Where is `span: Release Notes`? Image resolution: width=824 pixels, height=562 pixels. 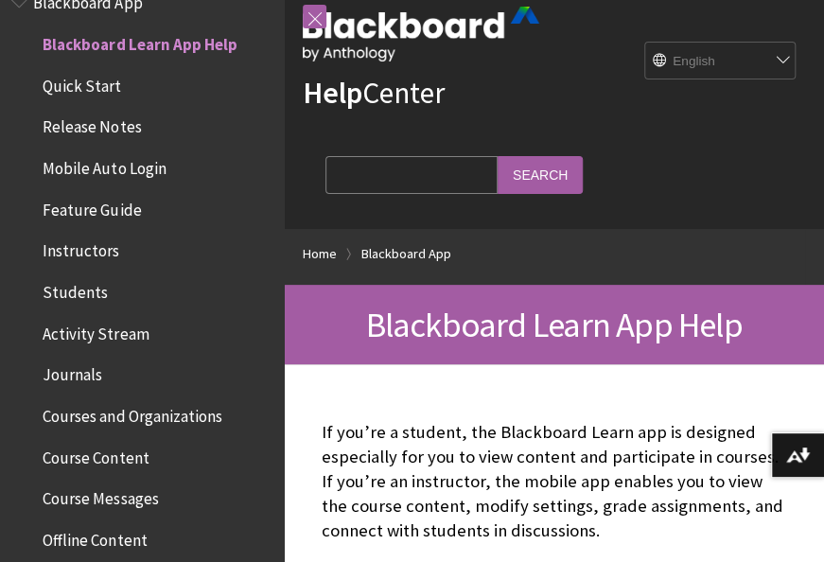
span: Release Notes is located at coordinates (92, 124).